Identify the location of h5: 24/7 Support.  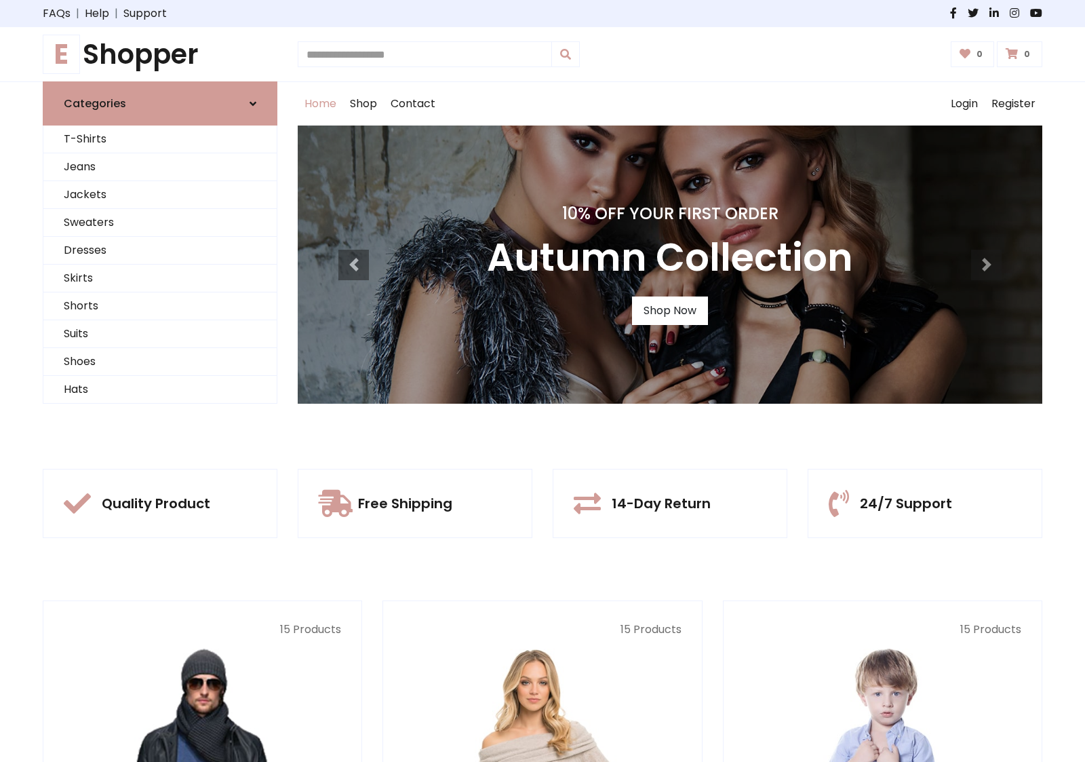
(906, 503).